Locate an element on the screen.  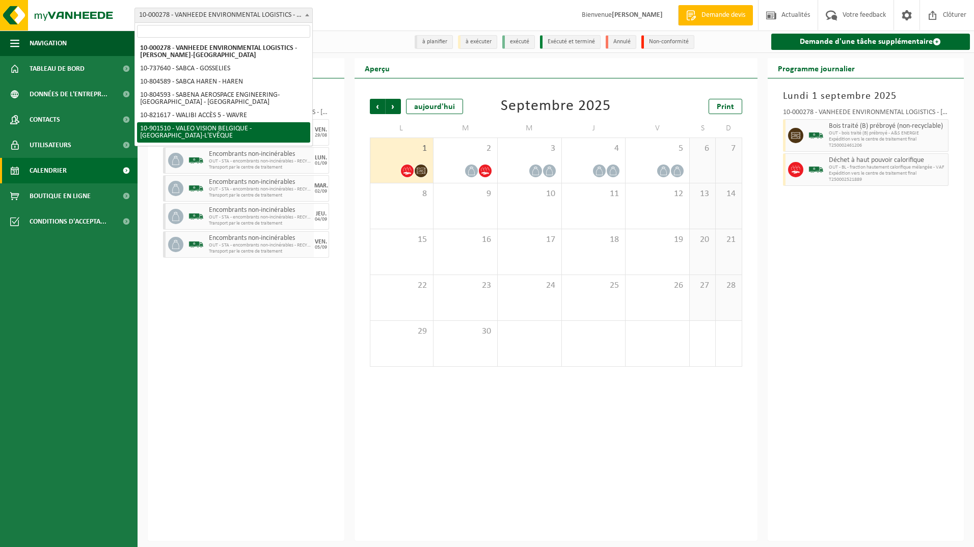
span: Bois traité (B) prébroyé (non-recyclable) is located at coordinates (887, 126).